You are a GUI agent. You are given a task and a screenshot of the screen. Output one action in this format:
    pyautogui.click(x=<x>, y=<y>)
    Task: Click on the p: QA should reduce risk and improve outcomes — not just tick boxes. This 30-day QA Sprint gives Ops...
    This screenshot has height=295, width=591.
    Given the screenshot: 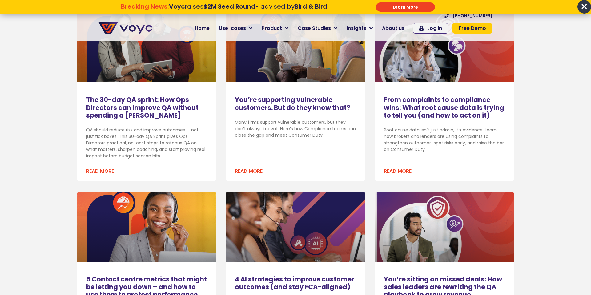 What is the action you would take?
    pyautogui.click(x=146, y=143)
    